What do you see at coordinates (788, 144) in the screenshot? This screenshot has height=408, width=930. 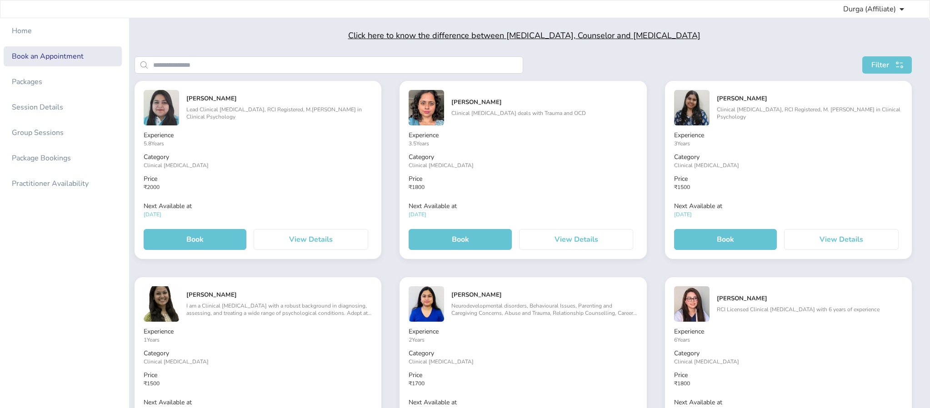 I see `p: 3 Years` at bounding box center [788, 144].